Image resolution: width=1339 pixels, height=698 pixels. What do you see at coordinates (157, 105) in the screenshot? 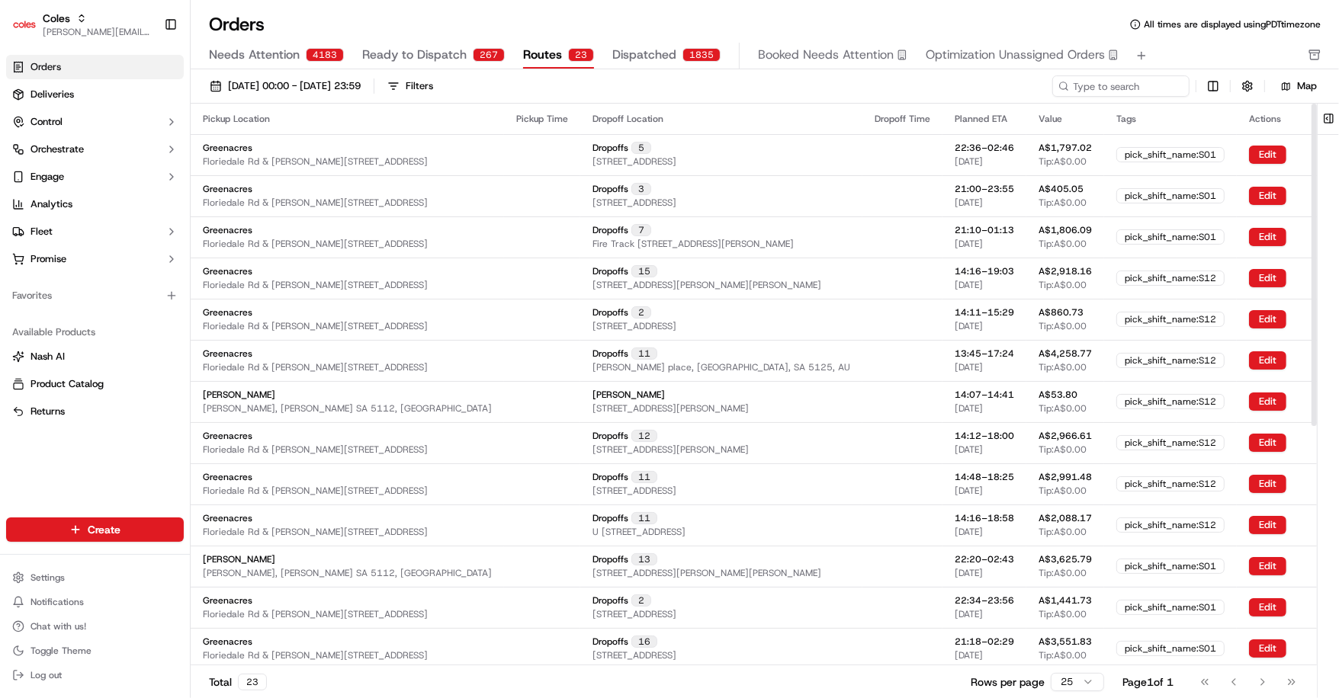
I see `input: Got a question? Start typing here...` at bounding box center [157, 105].